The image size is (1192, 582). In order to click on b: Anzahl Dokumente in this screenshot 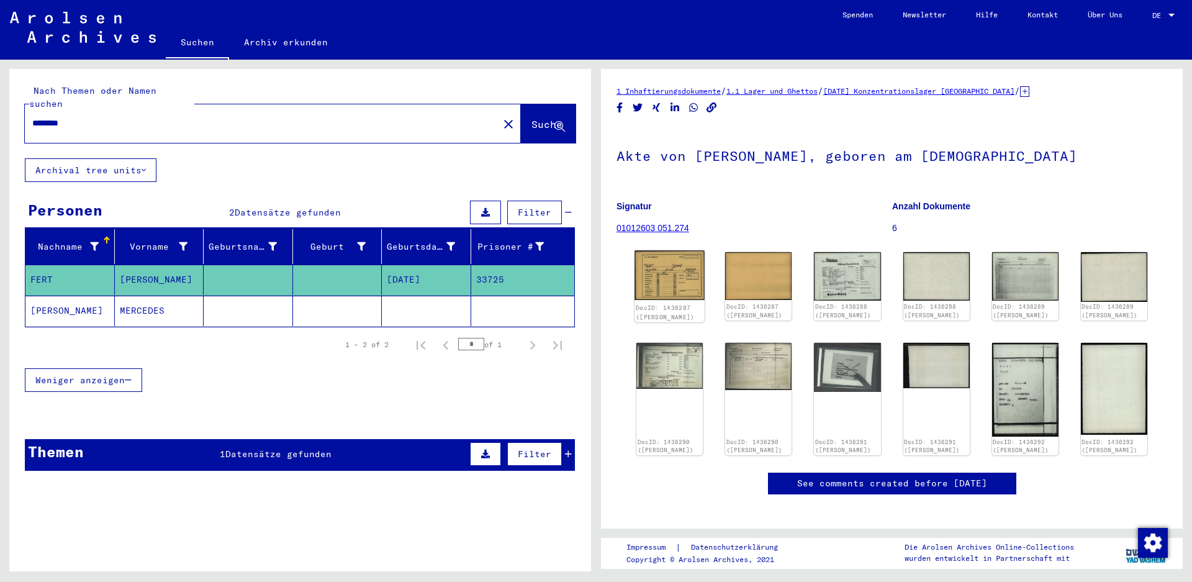, I will do `click(931, 206)`.